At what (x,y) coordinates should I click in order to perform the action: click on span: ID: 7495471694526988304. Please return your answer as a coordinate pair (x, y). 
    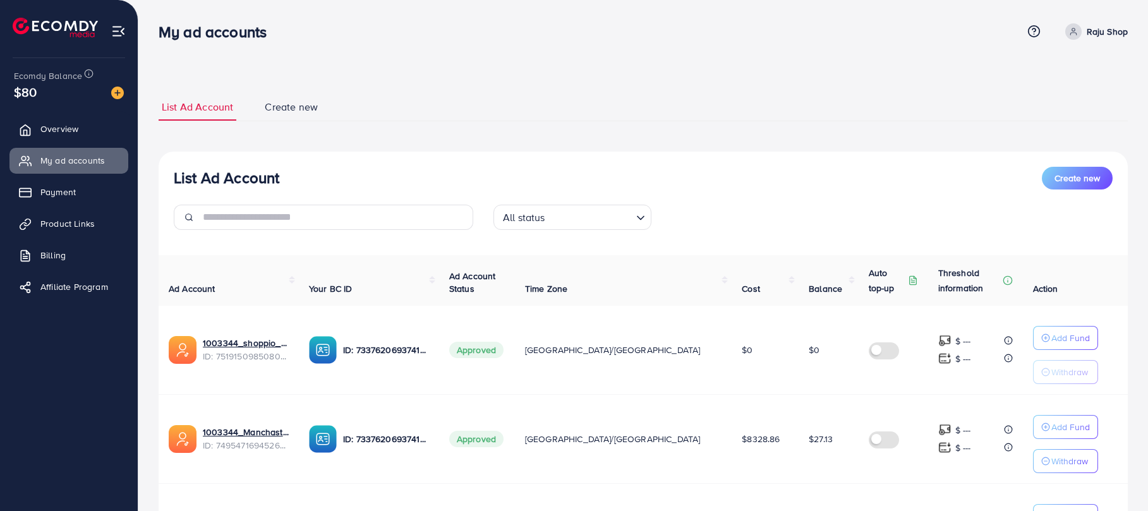
    Looking at the image, I should click on (246, 445).